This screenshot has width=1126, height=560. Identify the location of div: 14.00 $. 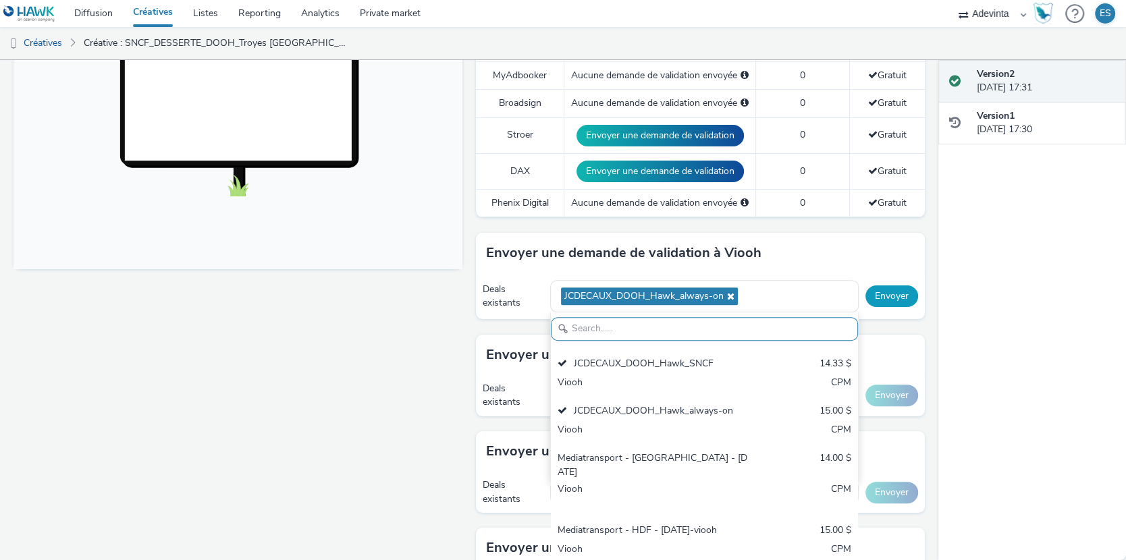
(835, 465).